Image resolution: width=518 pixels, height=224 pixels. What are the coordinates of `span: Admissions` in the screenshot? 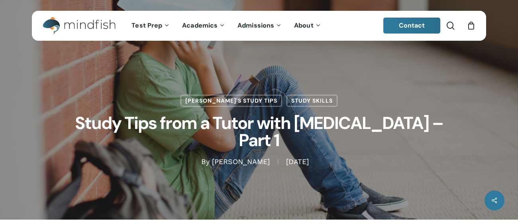 It's located at (256, 25).